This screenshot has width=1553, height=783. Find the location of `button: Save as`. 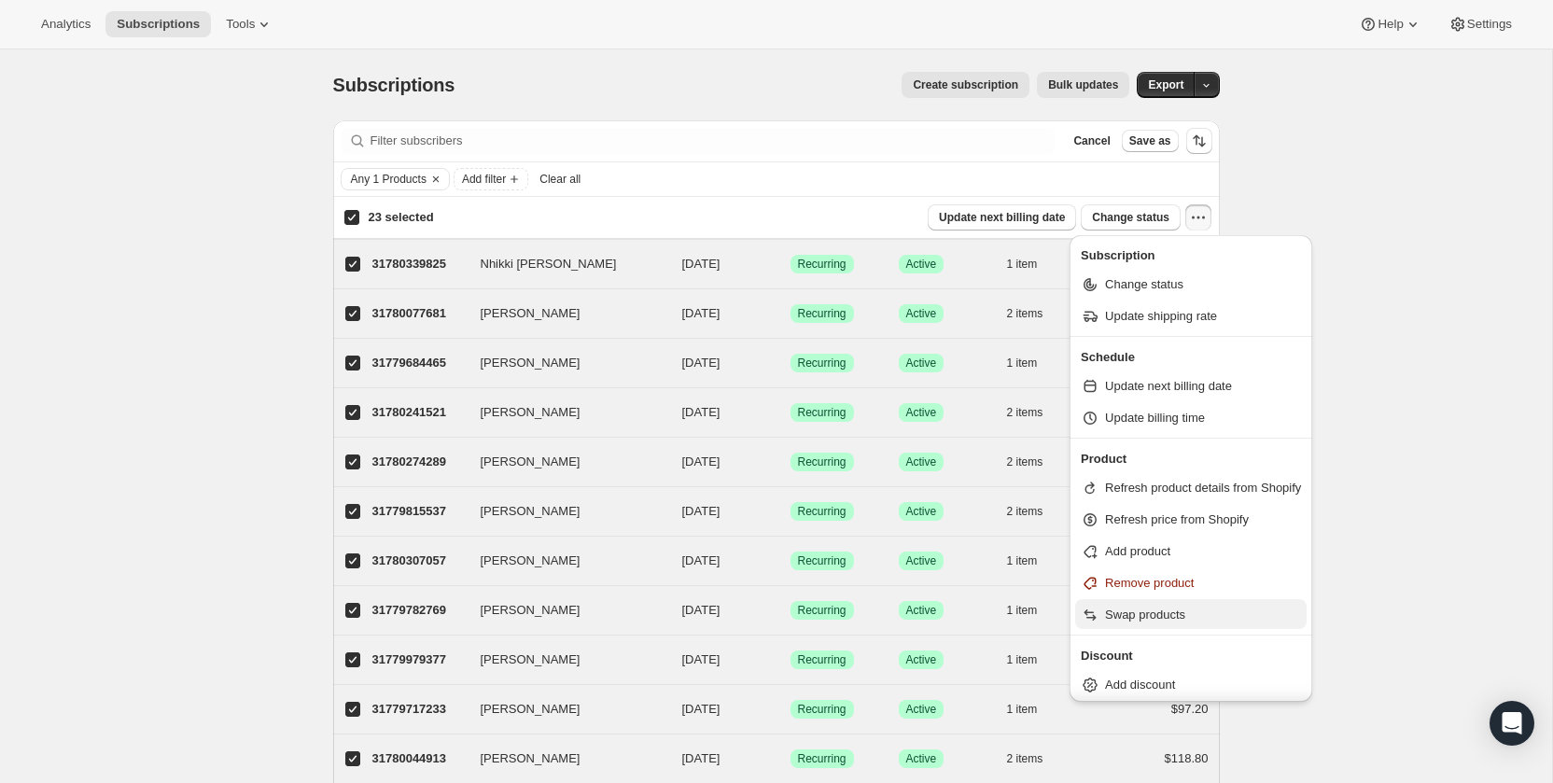

button: Save as is located at coordinates (1150, 141).